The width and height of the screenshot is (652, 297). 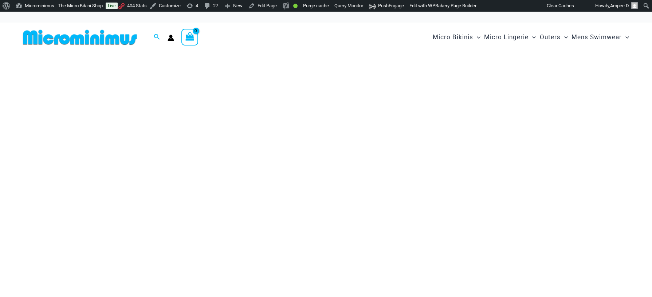 What do you see at coordinates (457, 37) in the screenshot?
I see `a: Micro BikinisMenu ToggleMenu Toggle` at bounding box center [457, 37].